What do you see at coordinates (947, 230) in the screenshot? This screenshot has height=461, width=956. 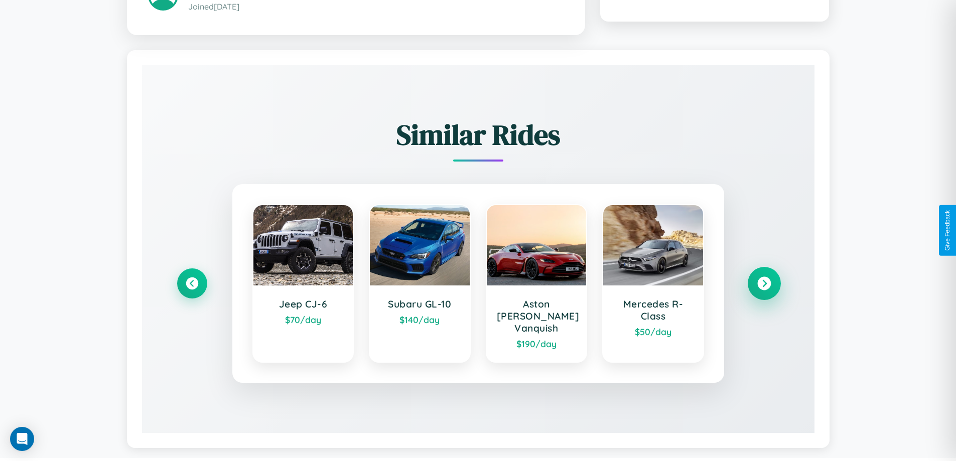 I see `div: Give Feedback` at bounding box center [947, 230].